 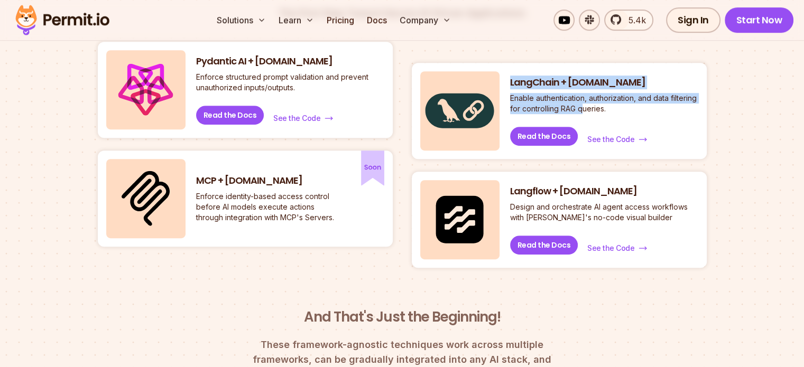 What do you see at coordinates (290, 82) in the screenshot?
I see `p: Enforce structured prompt validation and prevent unauthorized inputs/outputs.` at bounding box center [290, 82].